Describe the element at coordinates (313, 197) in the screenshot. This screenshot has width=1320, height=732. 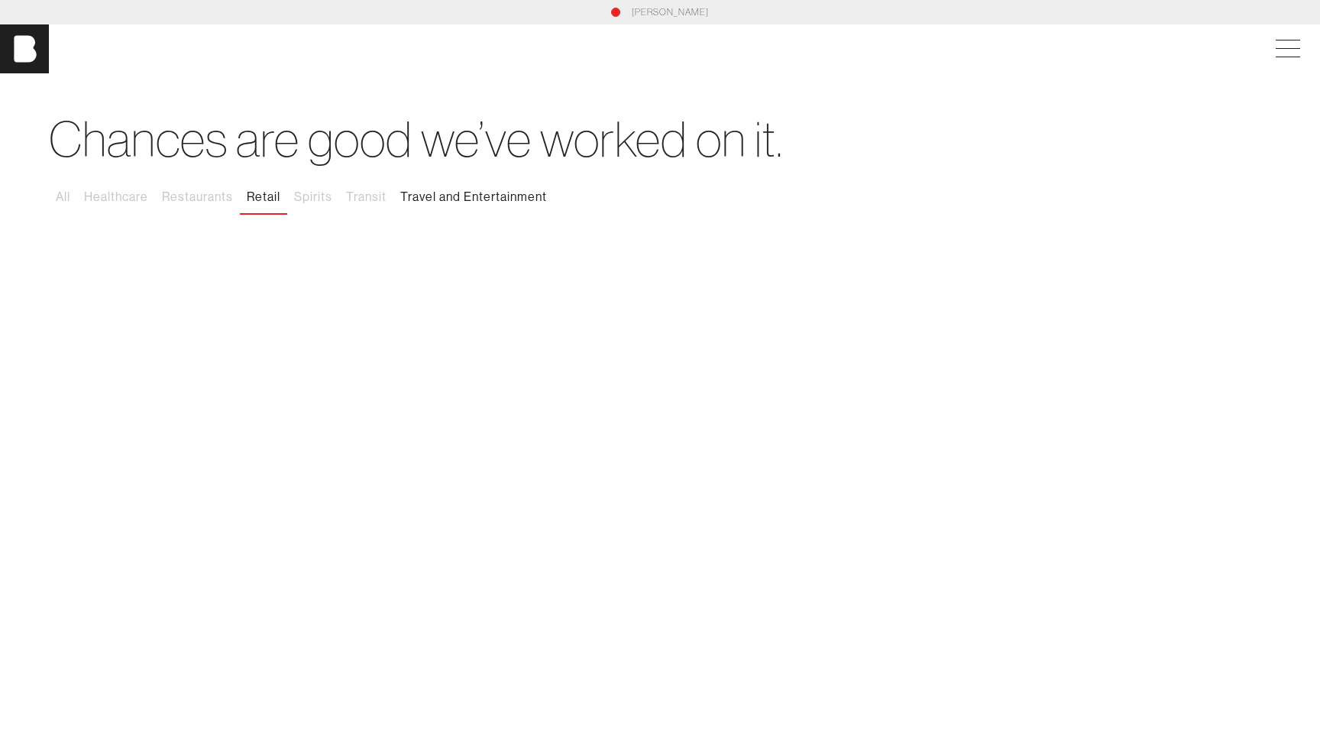
I see `button: Spirits` at that location.